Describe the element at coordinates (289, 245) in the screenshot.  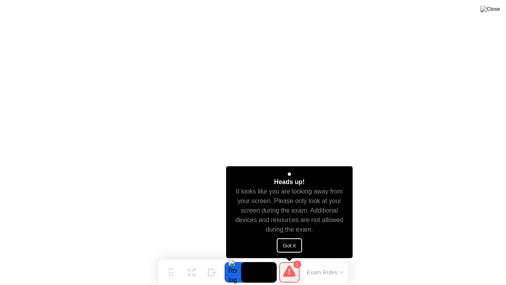
I see `button: Got it` at that location.